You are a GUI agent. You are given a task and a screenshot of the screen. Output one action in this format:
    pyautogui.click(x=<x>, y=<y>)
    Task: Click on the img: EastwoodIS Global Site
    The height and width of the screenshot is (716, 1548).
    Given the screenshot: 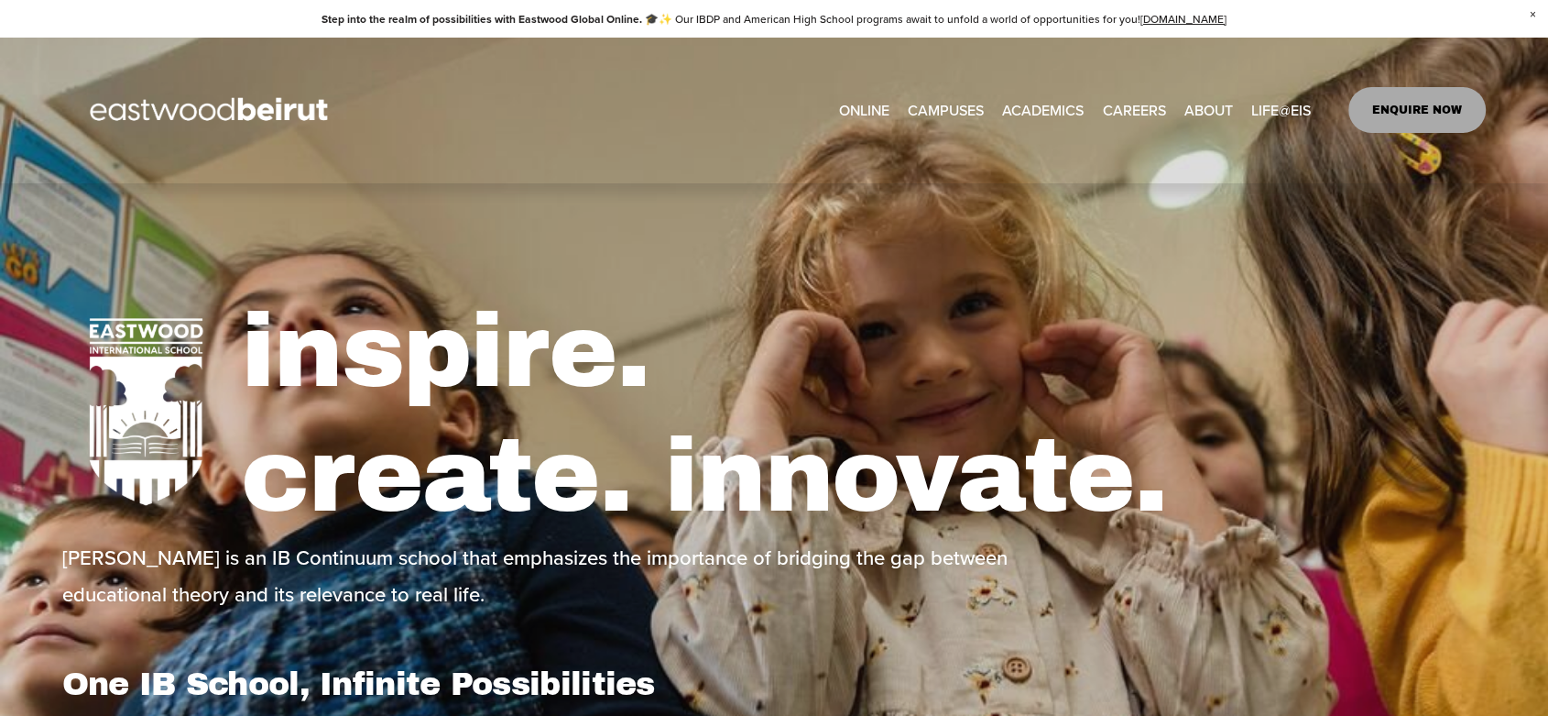 What is the action you would take?
    pyautogui.click(x=212, y=111)
    